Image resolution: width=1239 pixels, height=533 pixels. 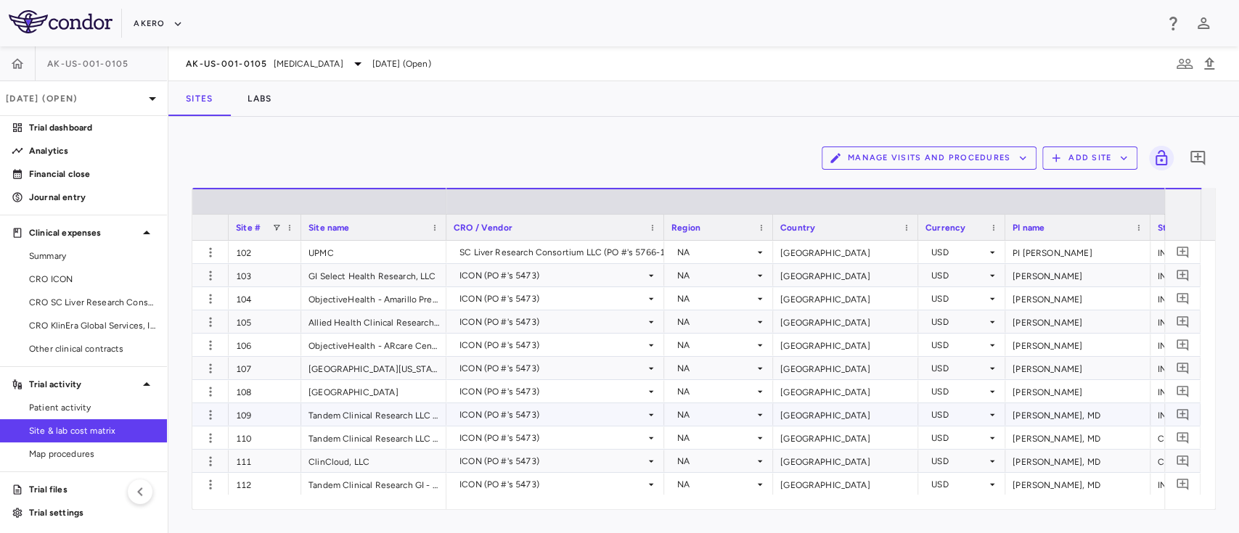 What do you see at coordinates (1089, 158) in the screenshot?
I see `button: Add Site` at bounding box center [1089, 158].